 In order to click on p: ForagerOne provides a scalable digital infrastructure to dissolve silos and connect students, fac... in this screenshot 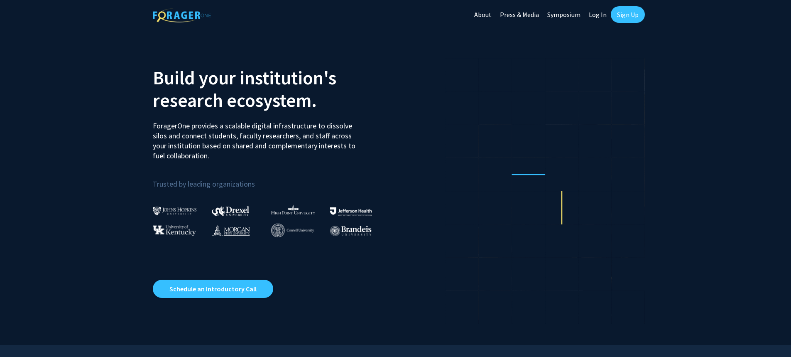, I will do `click(257, 138)`.